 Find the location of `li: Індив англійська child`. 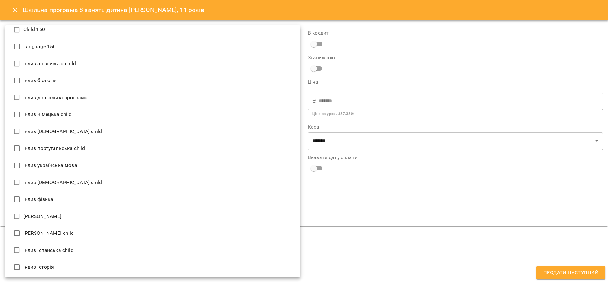

li: Індив англійська child is located at coordinates (153, 64).